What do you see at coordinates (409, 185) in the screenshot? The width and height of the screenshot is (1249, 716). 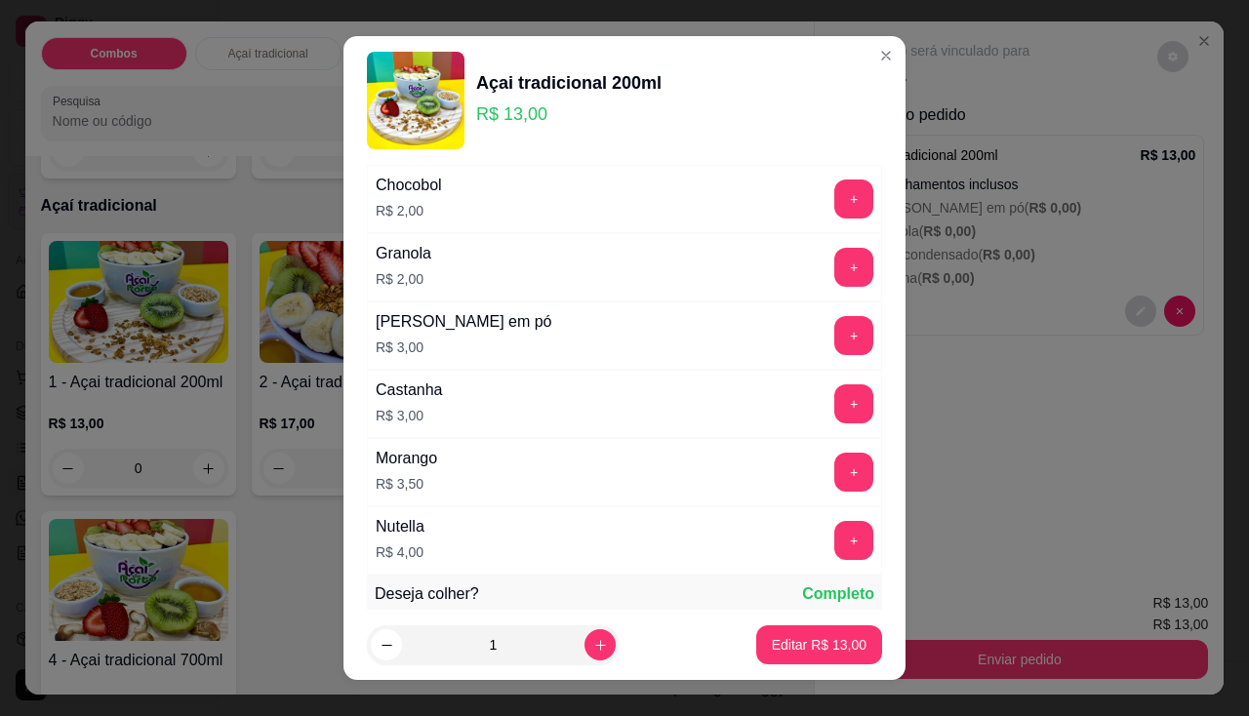 I see `div: Chocobol` at bounding box center [409, 185].